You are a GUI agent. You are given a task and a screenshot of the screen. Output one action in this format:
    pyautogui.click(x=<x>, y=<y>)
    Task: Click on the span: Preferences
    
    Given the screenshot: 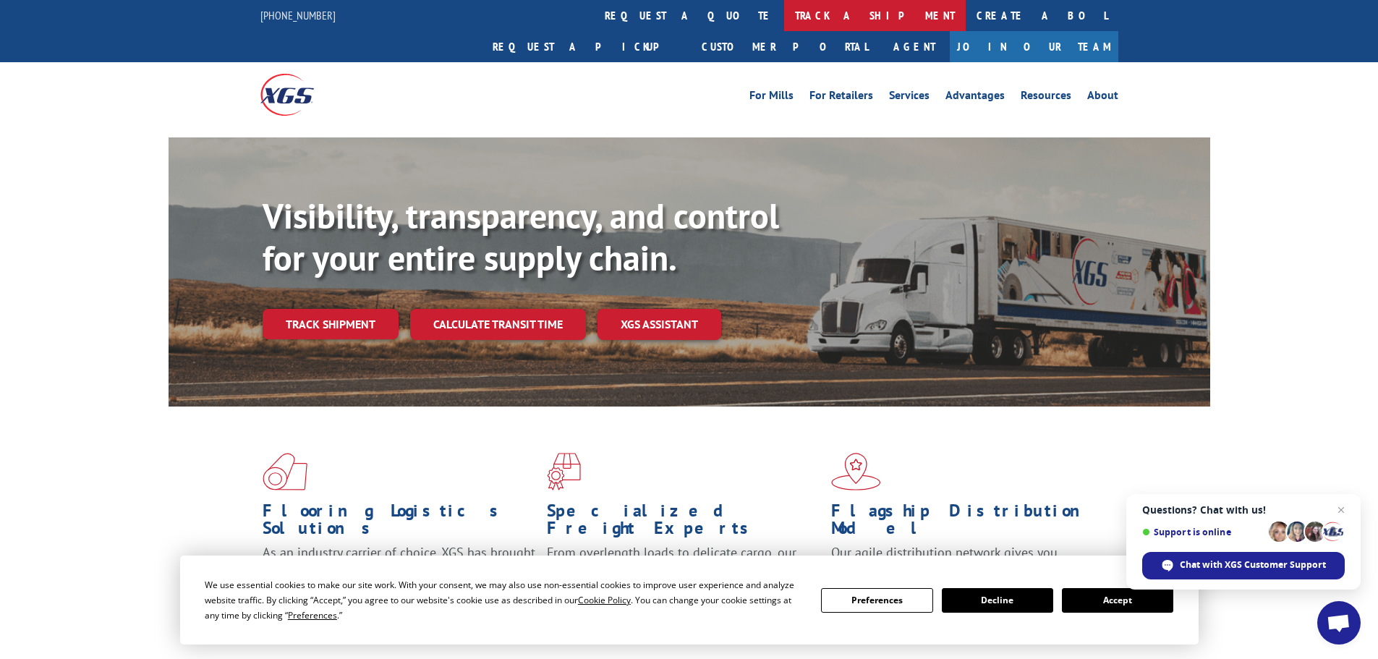 What is the action you would take?
    pyautogui.click(x=313, y=615)
    